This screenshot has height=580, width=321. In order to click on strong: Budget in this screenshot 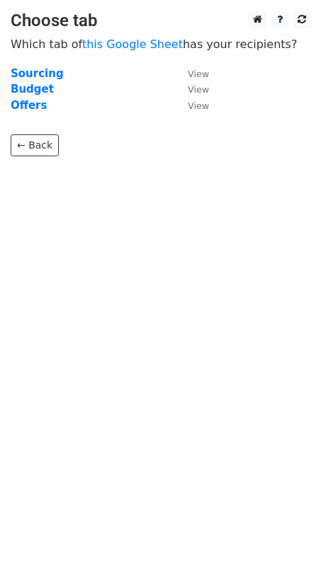, I will do `click(32, 89)`.